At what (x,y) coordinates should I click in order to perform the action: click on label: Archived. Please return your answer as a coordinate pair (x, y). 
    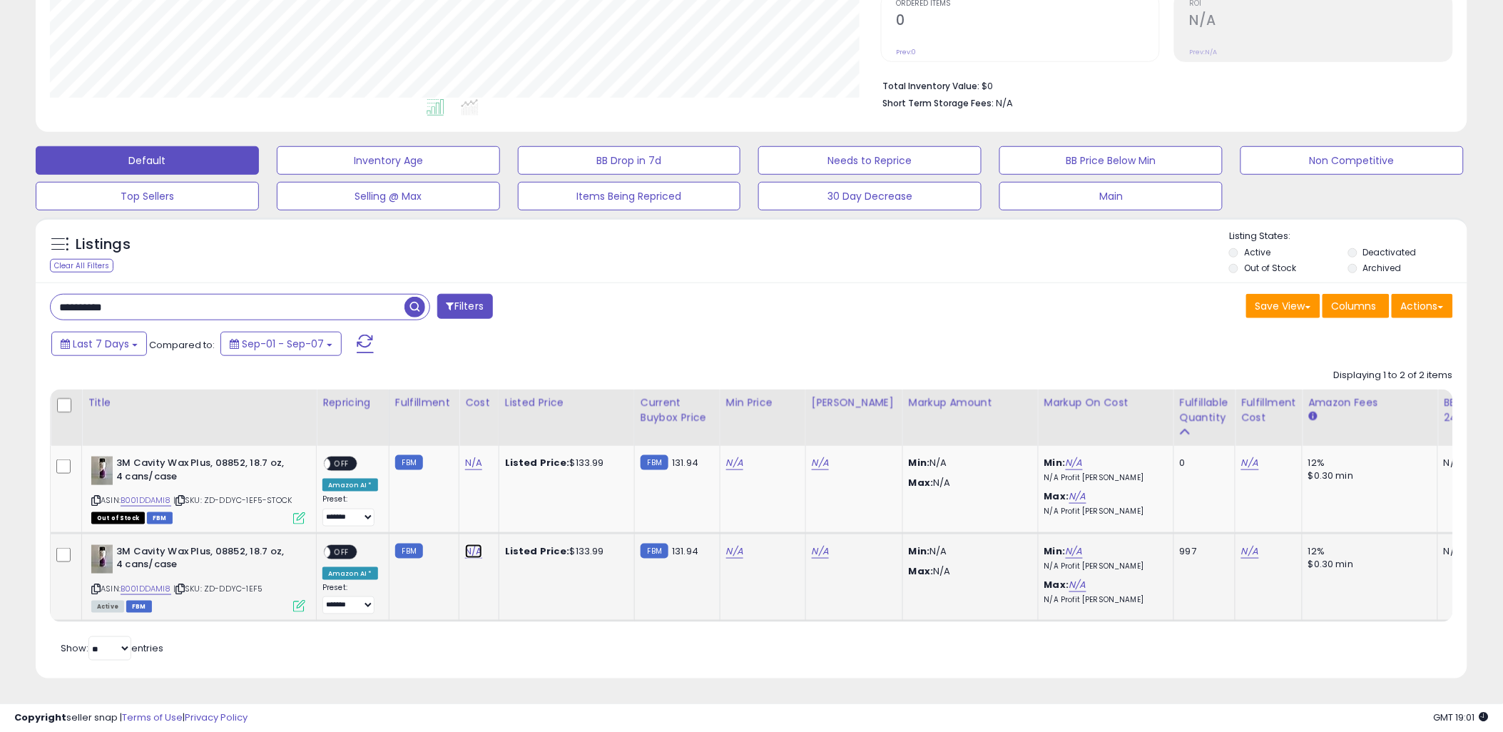
    Looking at the image, I should click on (1383, 268).